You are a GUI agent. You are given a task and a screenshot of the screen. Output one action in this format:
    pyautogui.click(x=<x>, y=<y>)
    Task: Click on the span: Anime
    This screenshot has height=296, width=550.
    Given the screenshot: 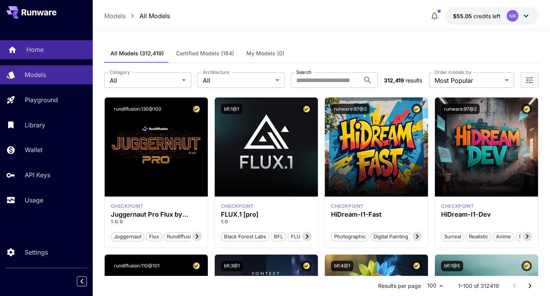 What is the action you would take?
    pyautogui.click(x=504, y=236)
    